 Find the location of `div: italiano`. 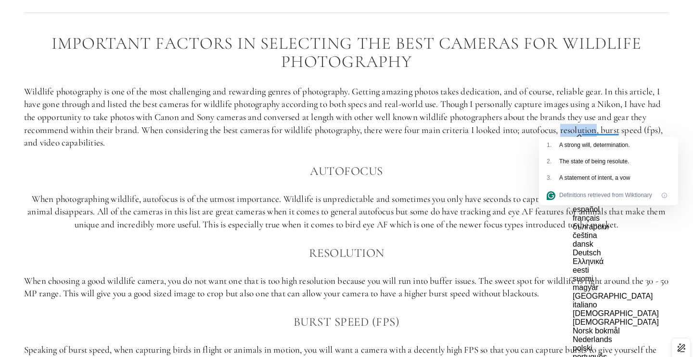

div: italiano is located at coordinates (633, 305).